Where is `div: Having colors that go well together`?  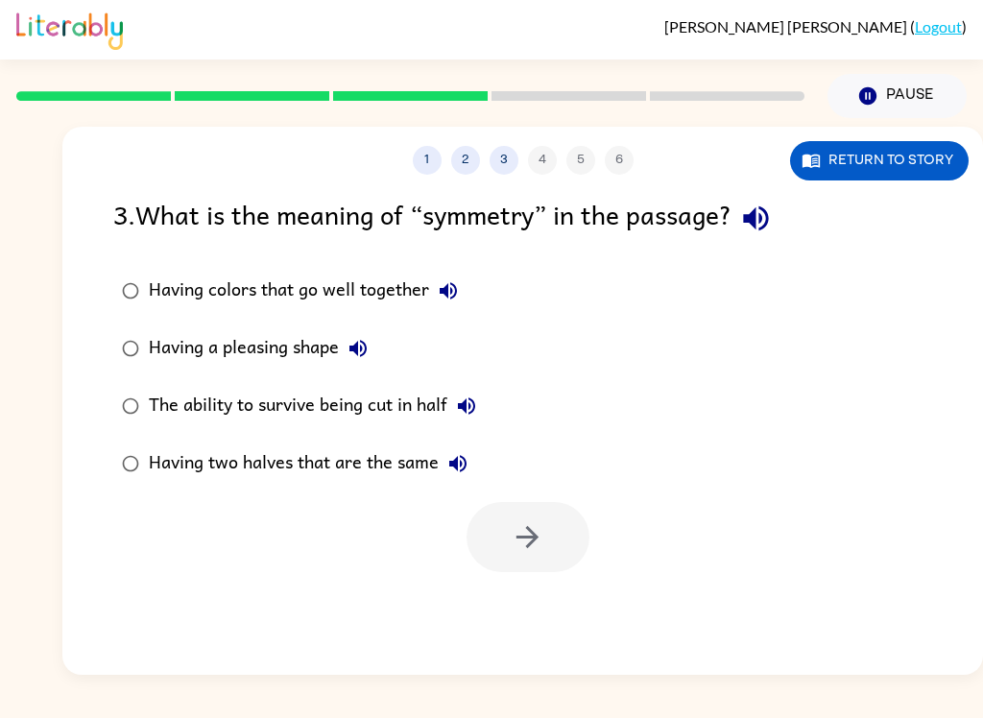
div: Having colors that go well together is located at coordinates (308, 291).